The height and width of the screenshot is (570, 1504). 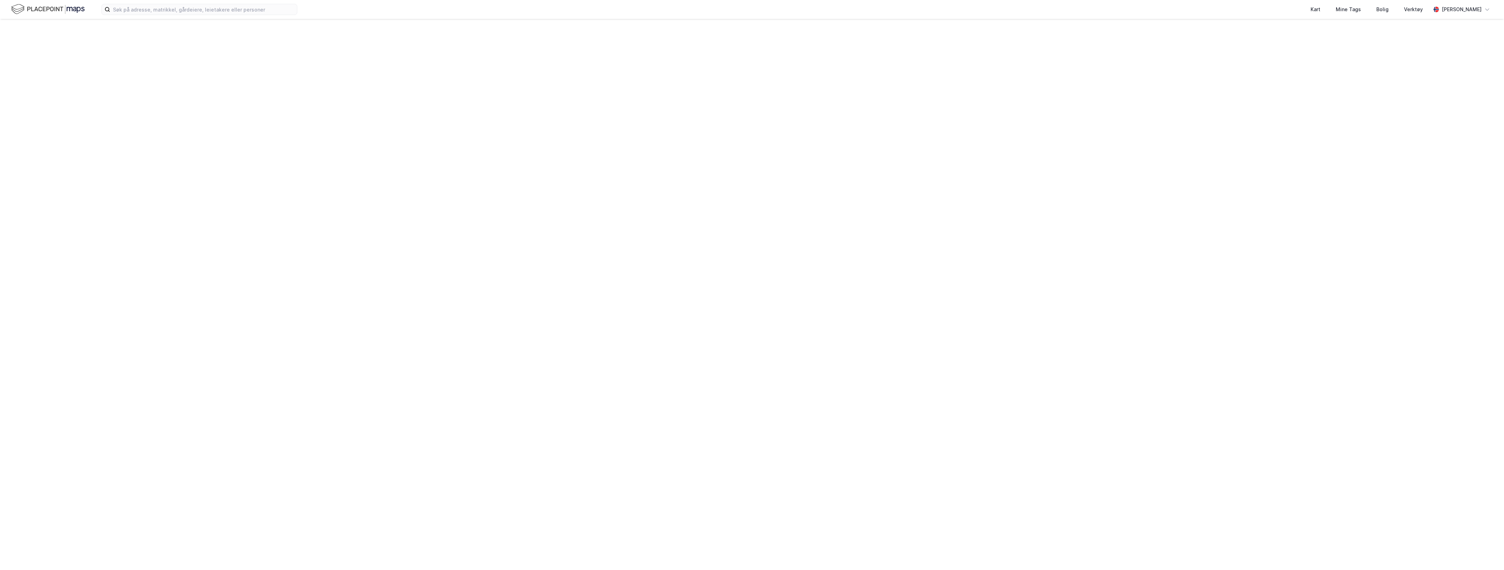 I want to click on div: Verktøy, so click(x=1413, y=9).